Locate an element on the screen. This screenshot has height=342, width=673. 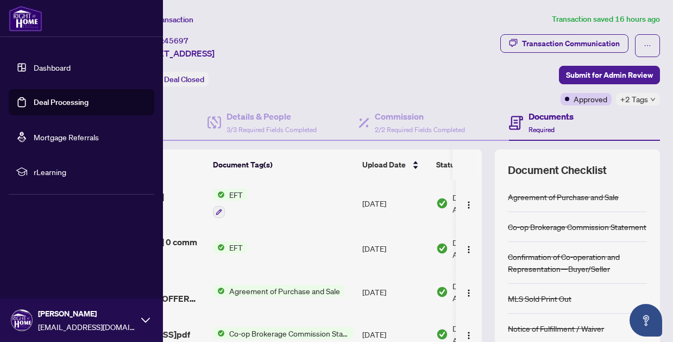
span: down is located at coordinates (653, 99).